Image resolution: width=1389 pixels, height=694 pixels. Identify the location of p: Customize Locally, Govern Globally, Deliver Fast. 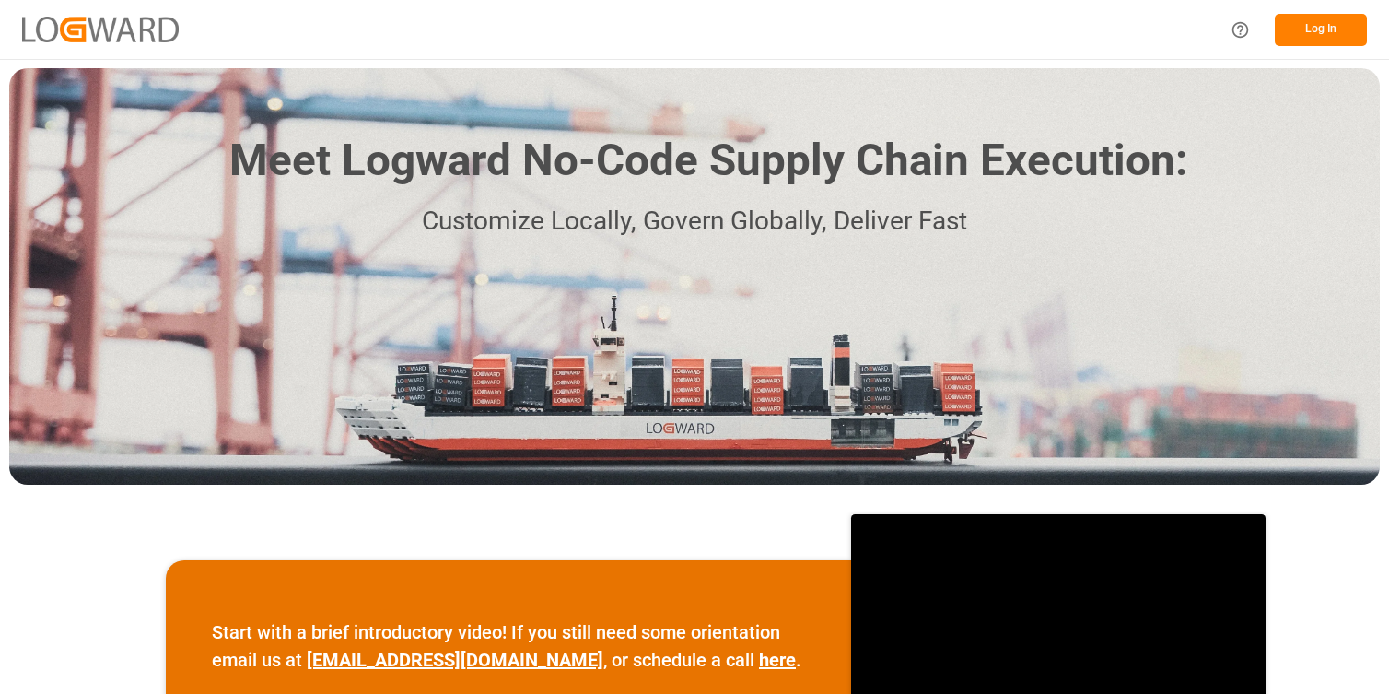
(695, 221).